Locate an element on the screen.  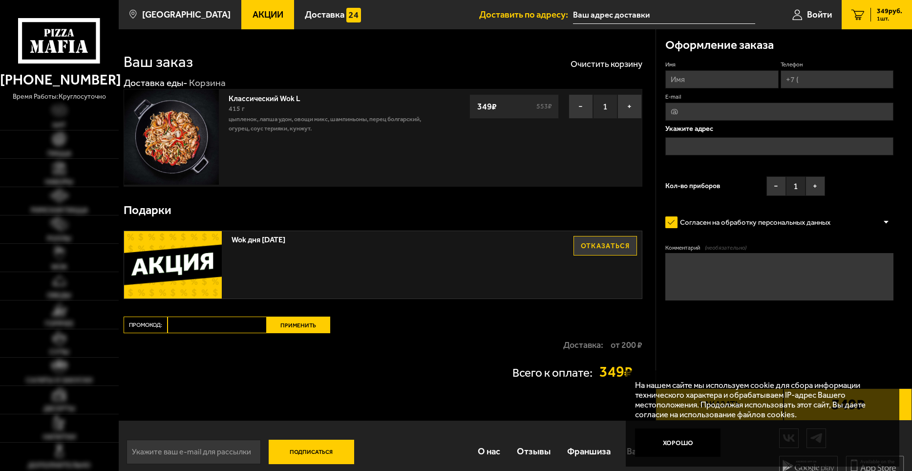
label: Промокод: is located at coordinates (146, 325).